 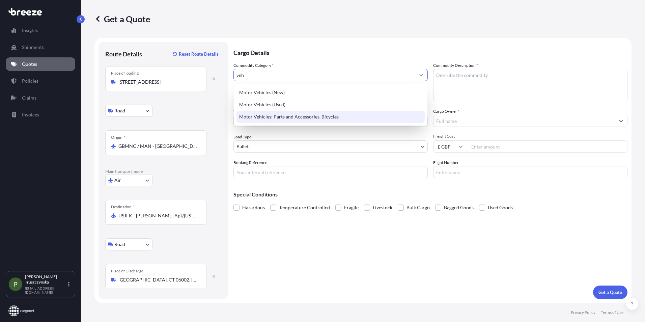 I want to click on p: Terms of Use, so click(x=612, y=312).